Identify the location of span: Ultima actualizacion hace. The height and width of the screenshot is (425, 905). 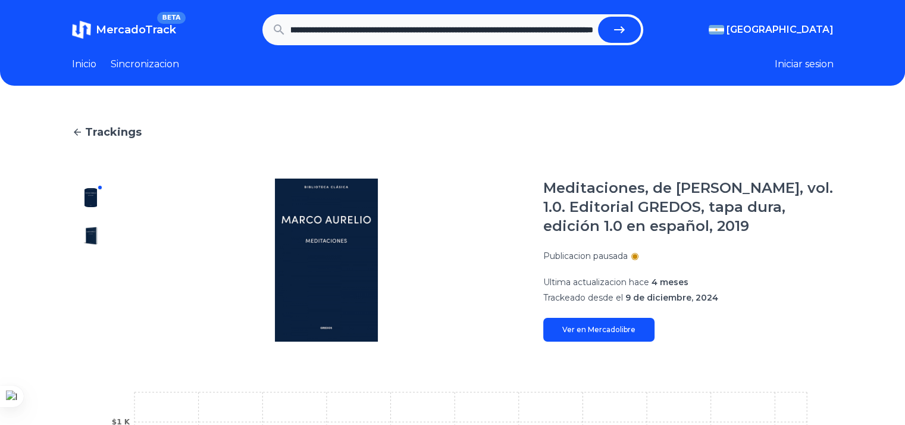
(596, 282).